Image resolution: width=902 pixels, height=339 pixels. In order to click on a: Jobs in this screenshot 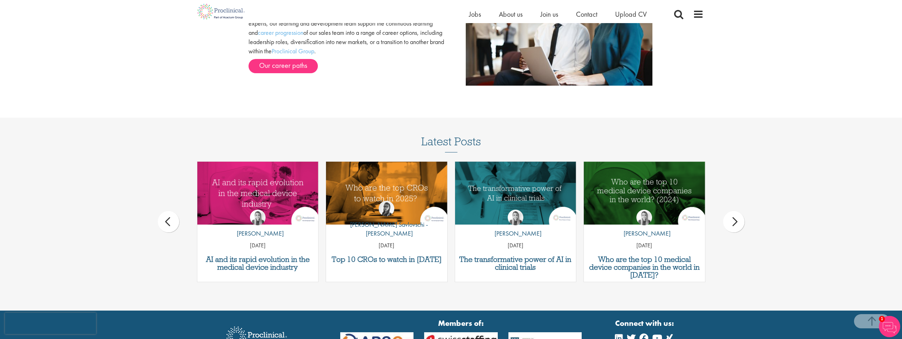, I will do `click(475, 14)`.